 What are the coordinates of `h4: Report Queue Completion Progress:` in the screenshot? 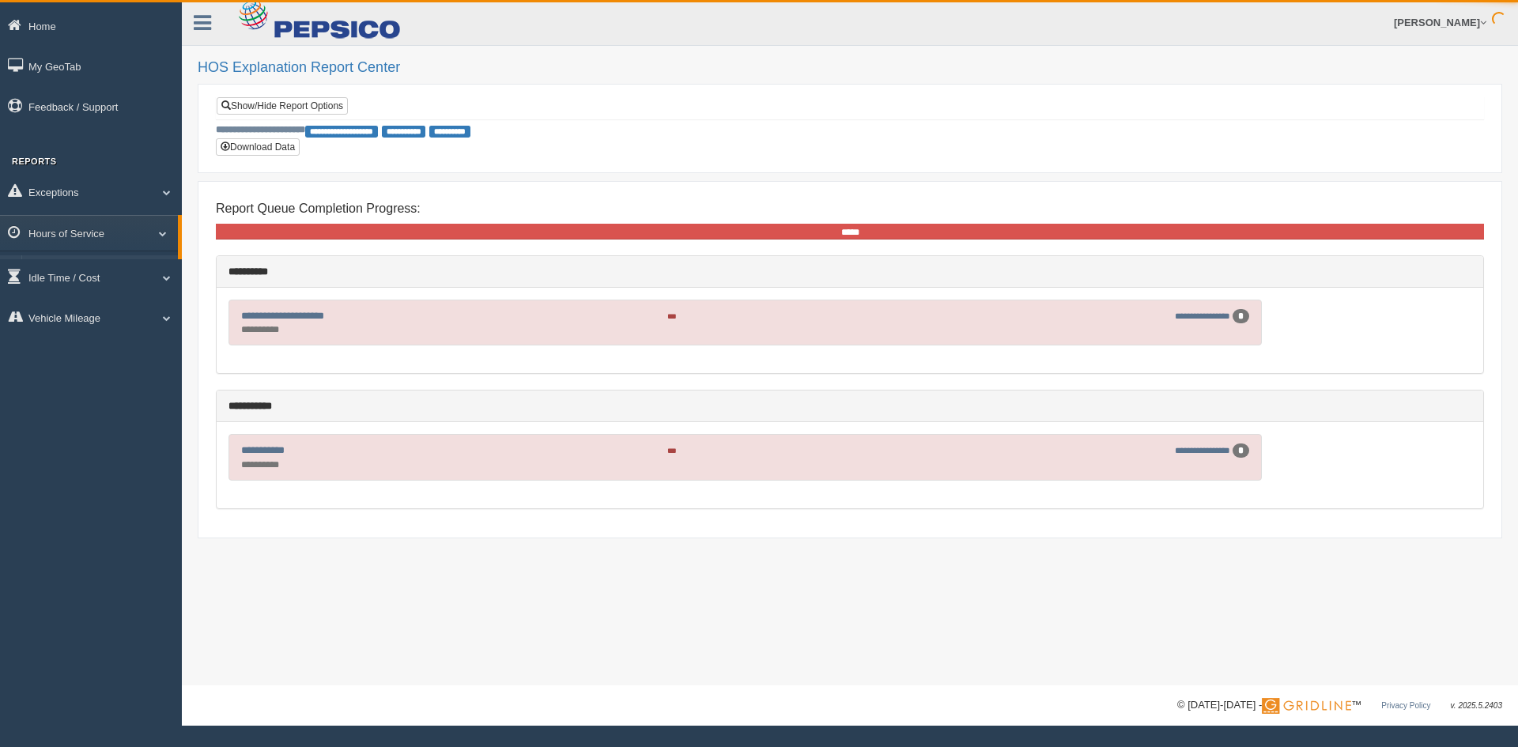 It's located at (850, 209).